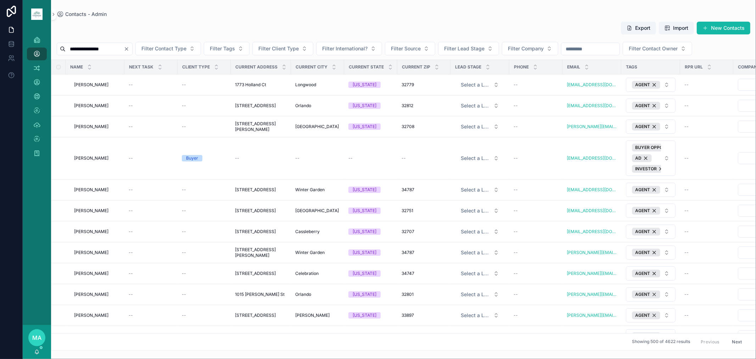 The width and height of the screenshot is (756, 359). Describe the element at coordinates (424, 273) in the screenshot. I see `a: 34747` at that location.